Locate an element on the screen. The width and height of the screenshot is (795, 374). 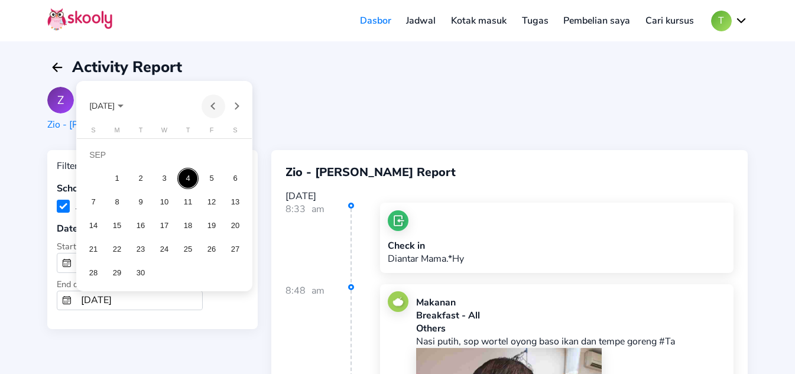
div: 29 is located at coordinates (117, 273).